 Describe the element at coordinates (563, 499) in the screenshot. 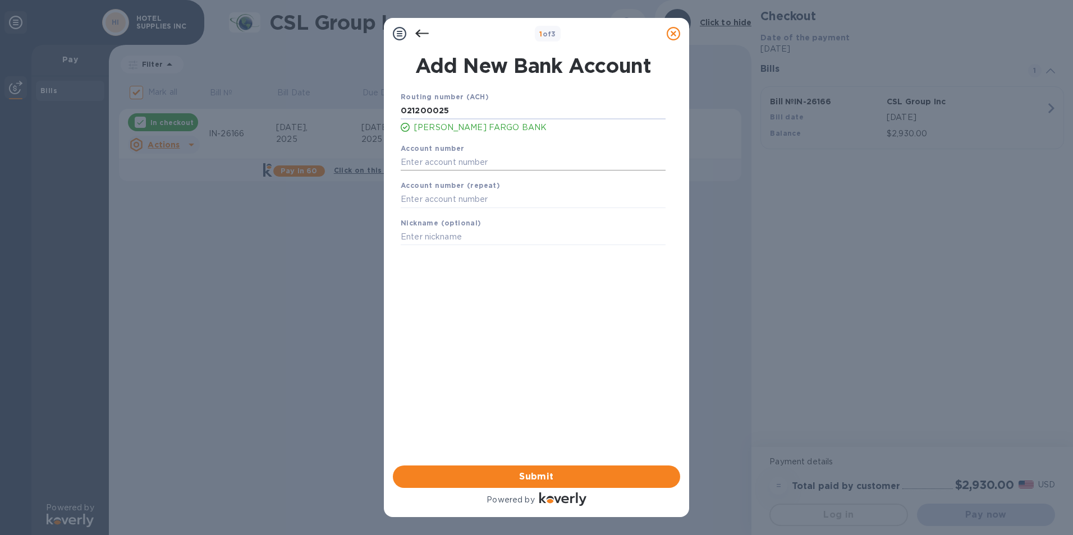

I see `img: Logo` at that location.